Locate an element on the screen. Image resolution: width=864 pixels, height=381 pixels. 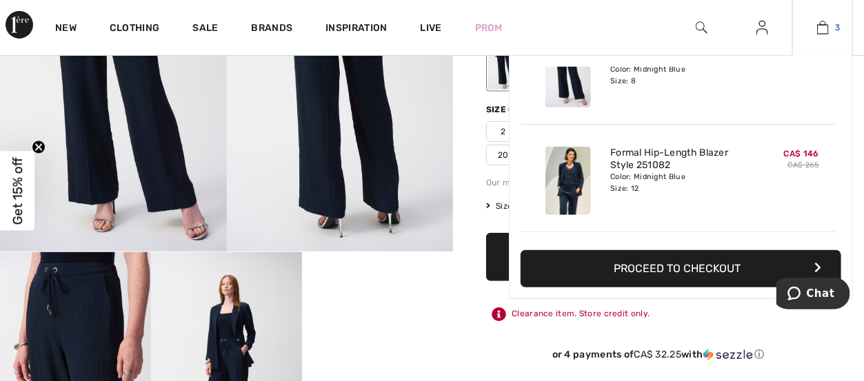
span: CA$ 32.25 is located at coordinates (658, 354).